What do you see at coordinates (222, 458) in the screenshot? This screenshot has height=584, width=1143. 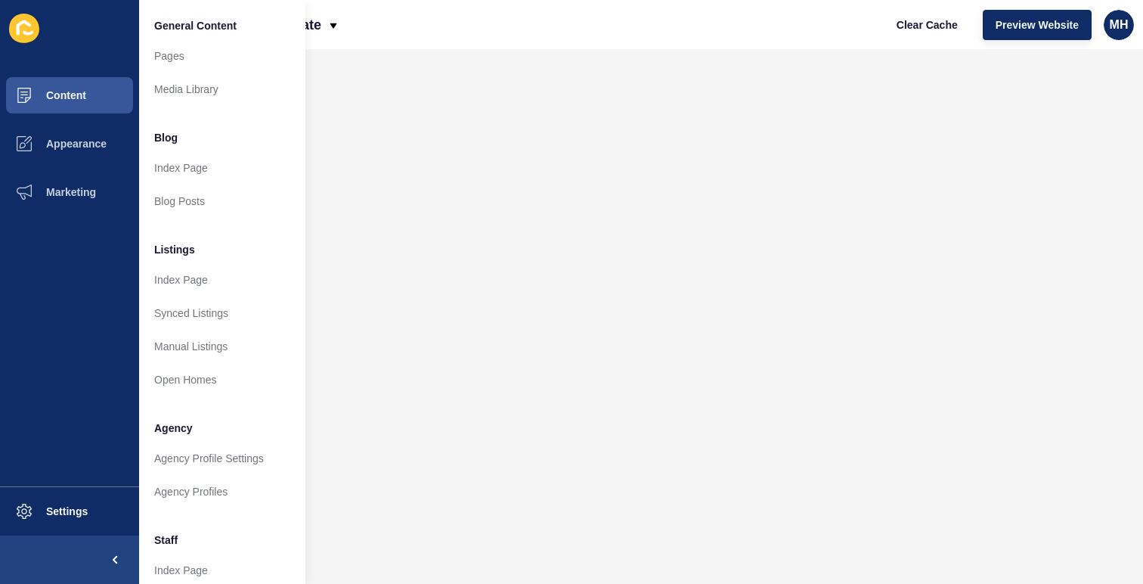 I see `a: Agency Profile Settings` at bounding box center [222, 458].